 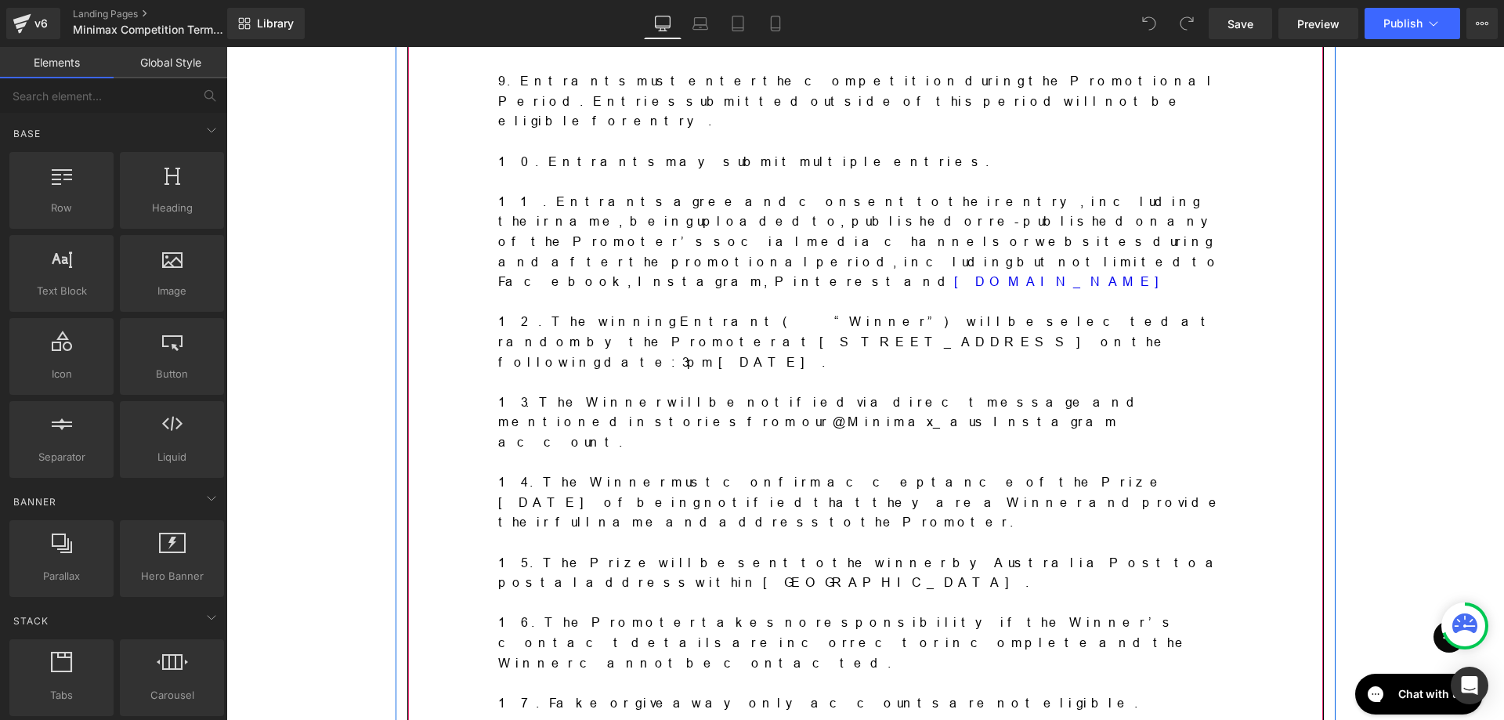 I want to click on span: Hero Banner, so click(x=172, y=576).